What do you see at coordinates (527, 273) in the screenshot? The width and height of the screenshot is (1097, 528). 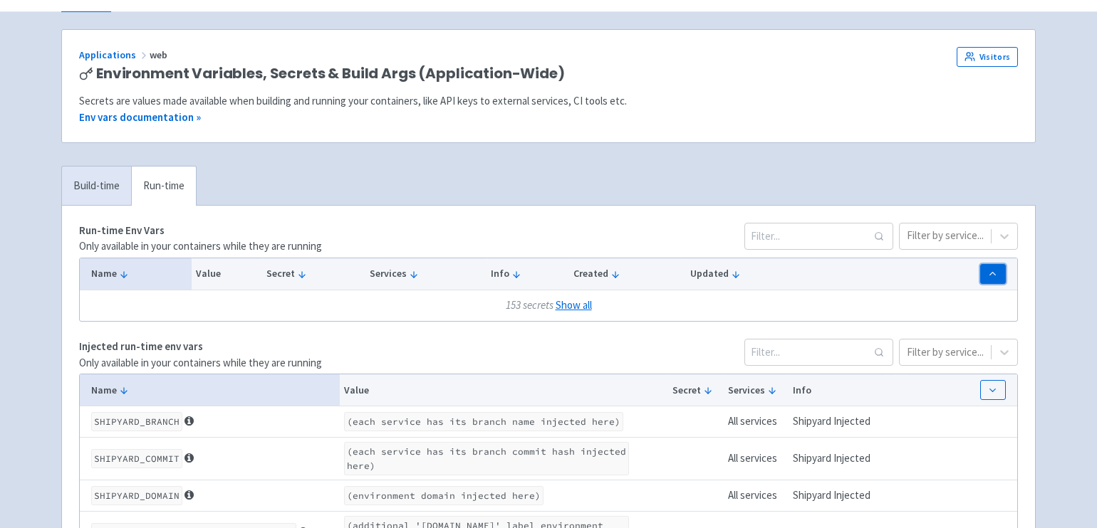 I see `button: Info` at bounding box center [527, 273].